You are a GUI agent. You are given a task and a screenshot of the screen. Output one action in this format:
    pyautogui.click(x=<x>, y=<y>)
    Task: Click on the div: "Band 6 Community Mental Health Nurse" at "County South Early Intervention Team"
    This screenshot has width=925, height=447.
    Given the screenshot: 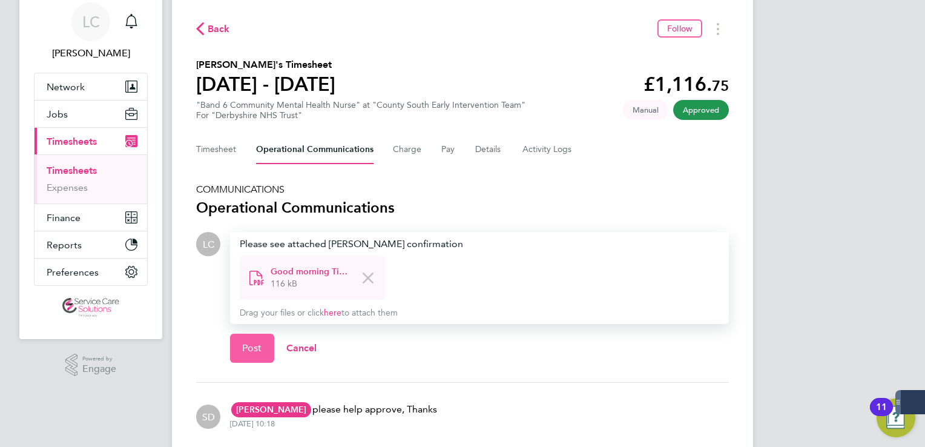 What is the action you would take?
    pyautogui.click(x=361, y=110)
    